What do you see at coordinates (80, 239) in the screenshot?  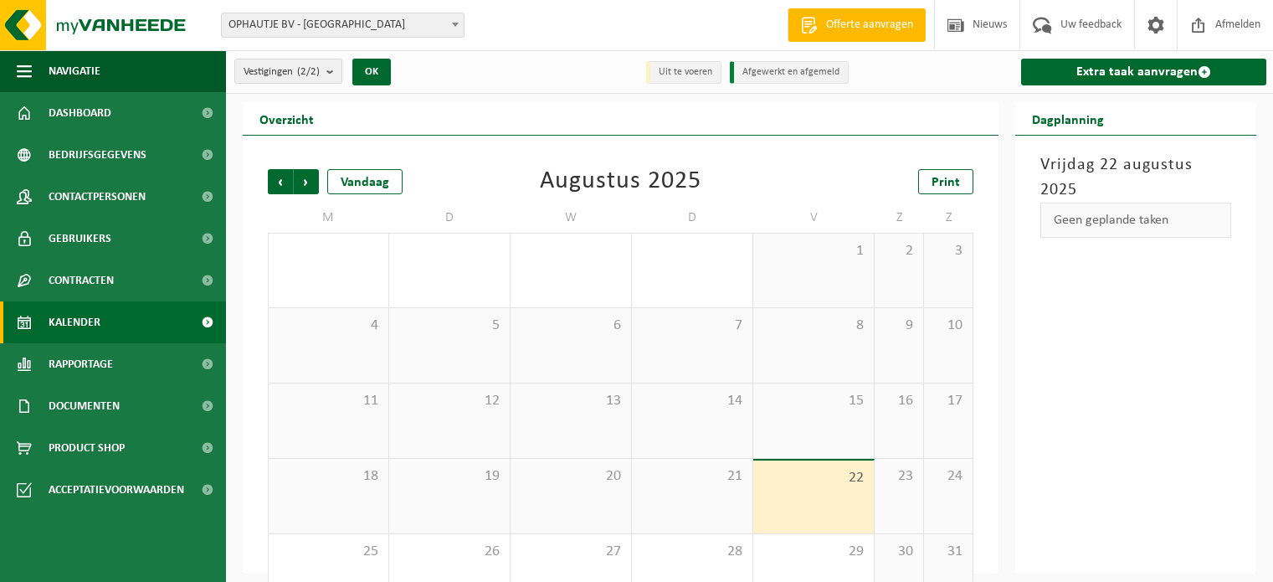 I see `span: Gebruikers` at bounding box center [80, 239].